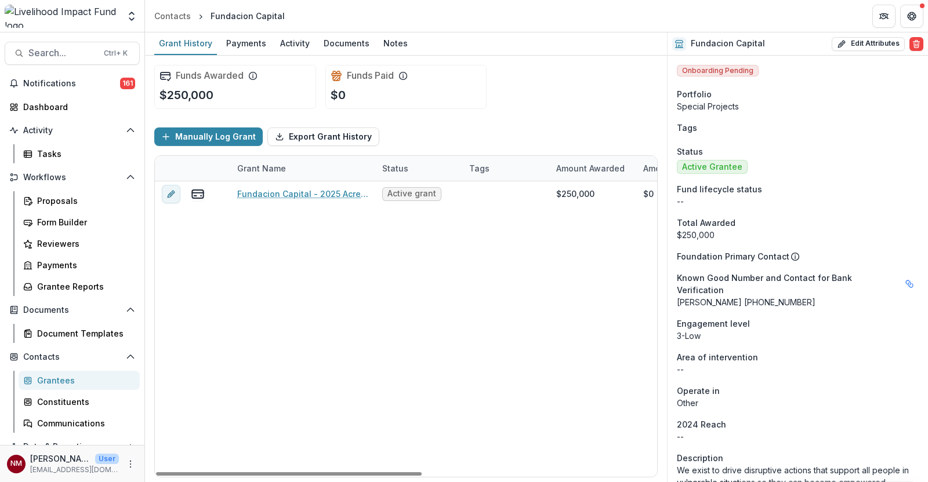 Image resolution: width=928 pixels, height=482 pixels. I want to click on div: Proposals, so click(84, 201).